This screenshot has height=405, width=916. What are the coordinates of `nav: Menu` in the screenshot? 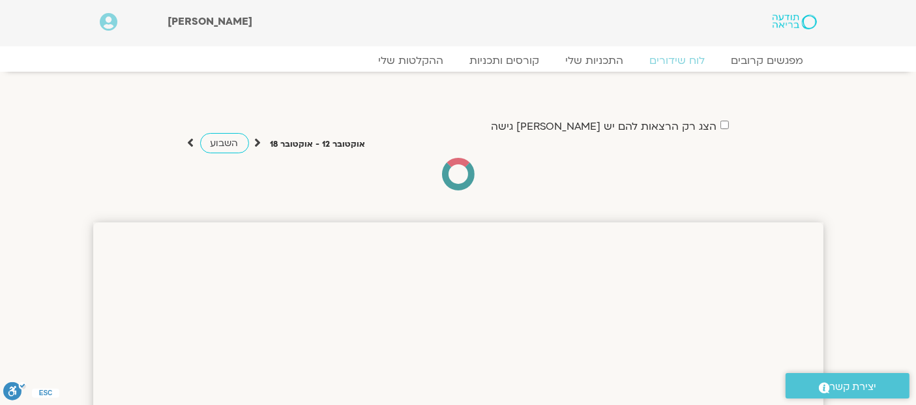 It's located at (458, 61).